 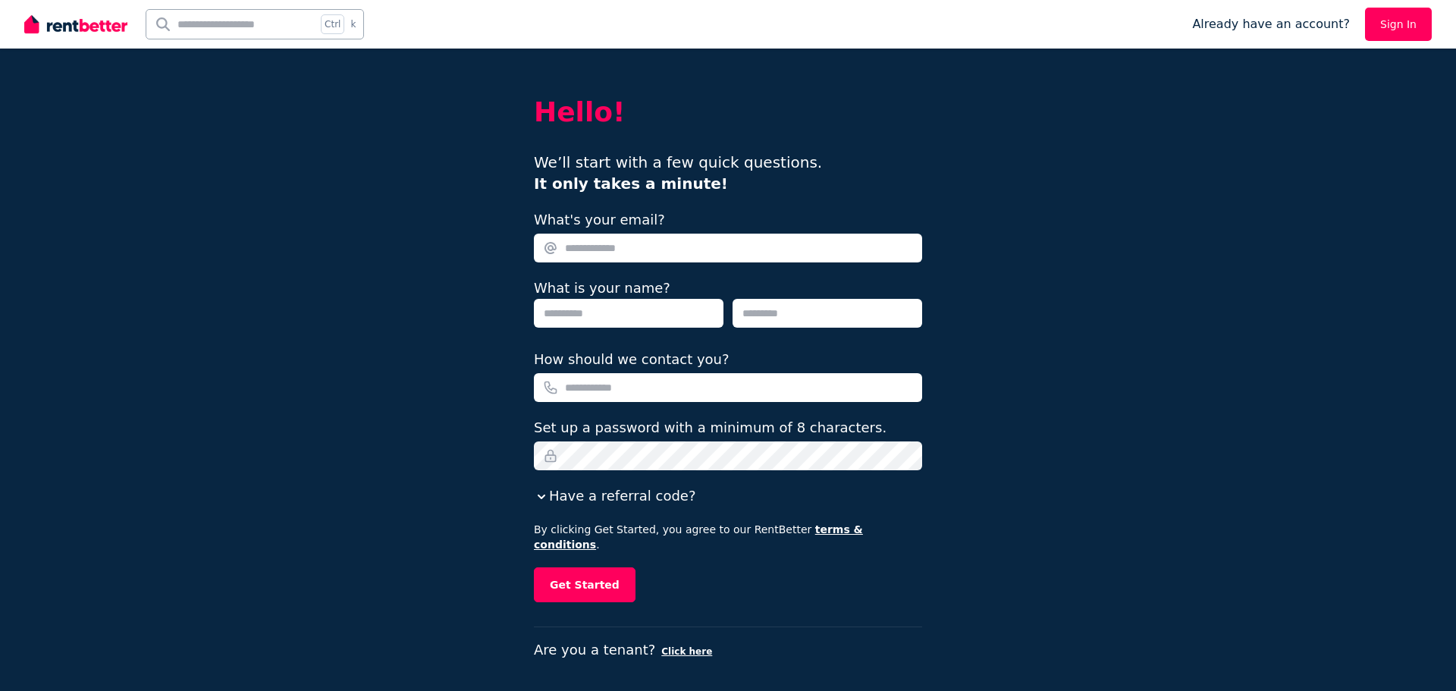 I want to click on label: What is your name?, so click(x=602, y=287).